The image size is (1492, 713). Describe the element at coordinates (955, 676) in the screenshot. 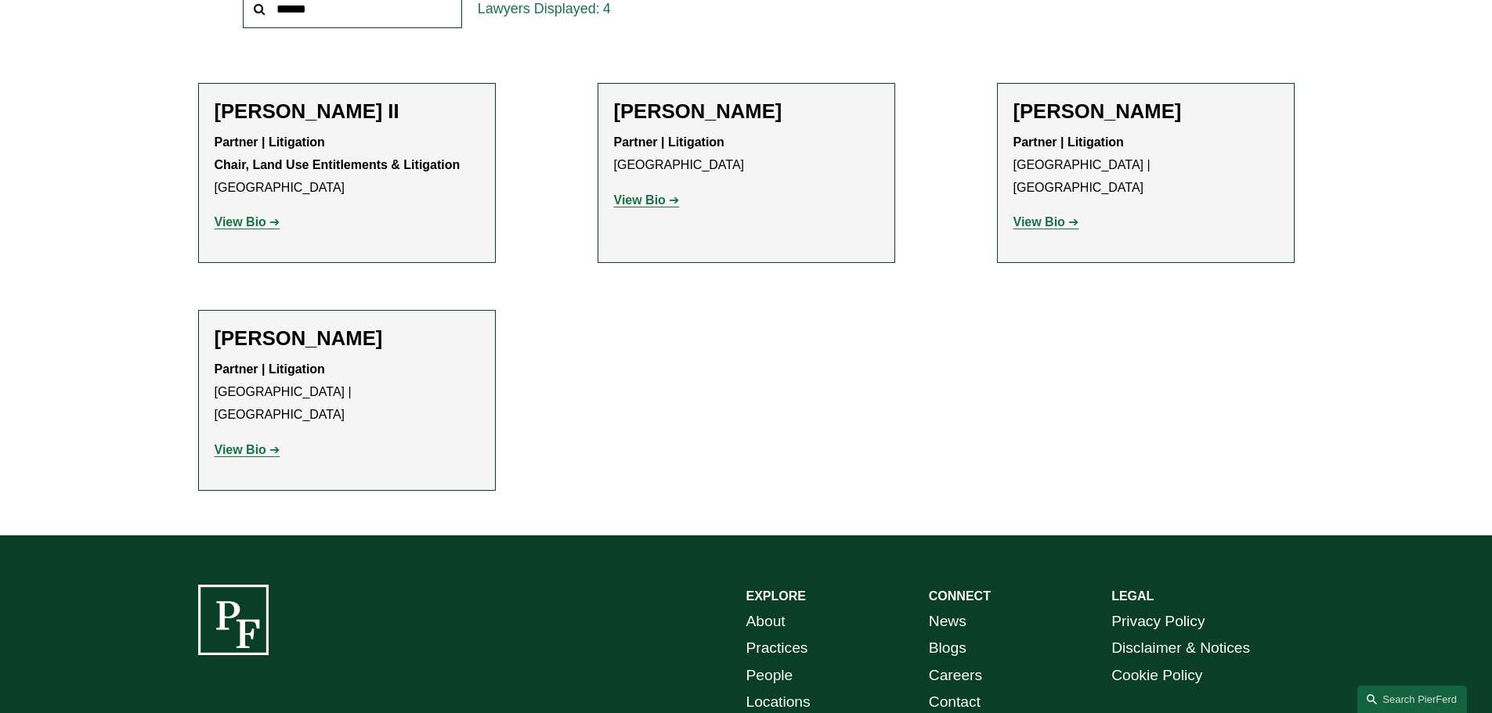

I see `a: Careers` at that location.